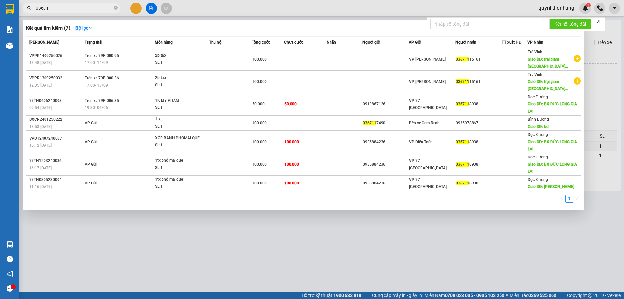 The image size is (624, 299). I want to click on li: Next Page, so click(578, 199).